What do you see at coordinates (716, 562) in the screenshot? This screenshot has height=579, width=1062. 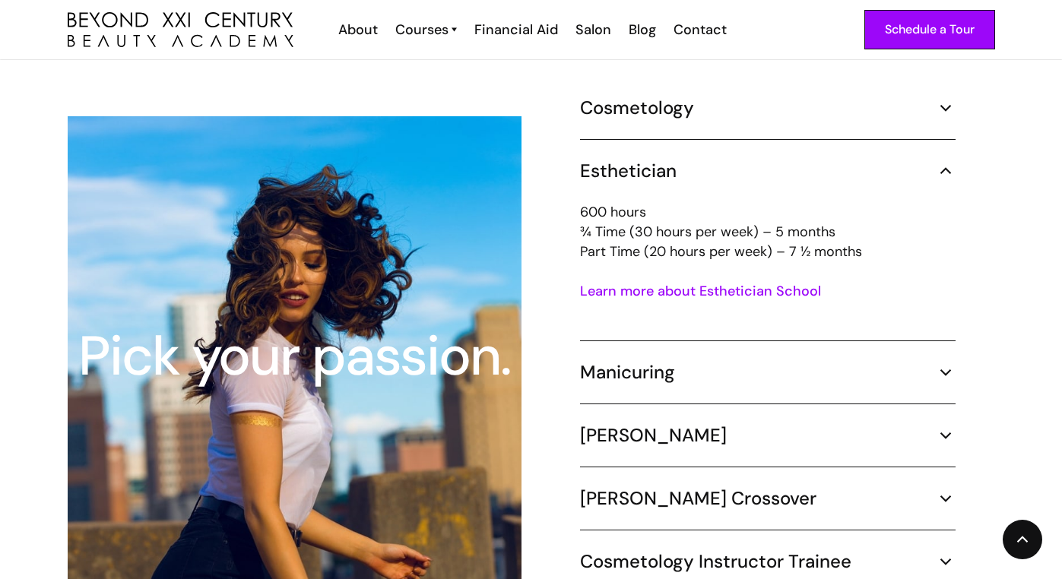 I see `h5: Cosmetology Instructor Trainee` at bounding box center [716, 562].